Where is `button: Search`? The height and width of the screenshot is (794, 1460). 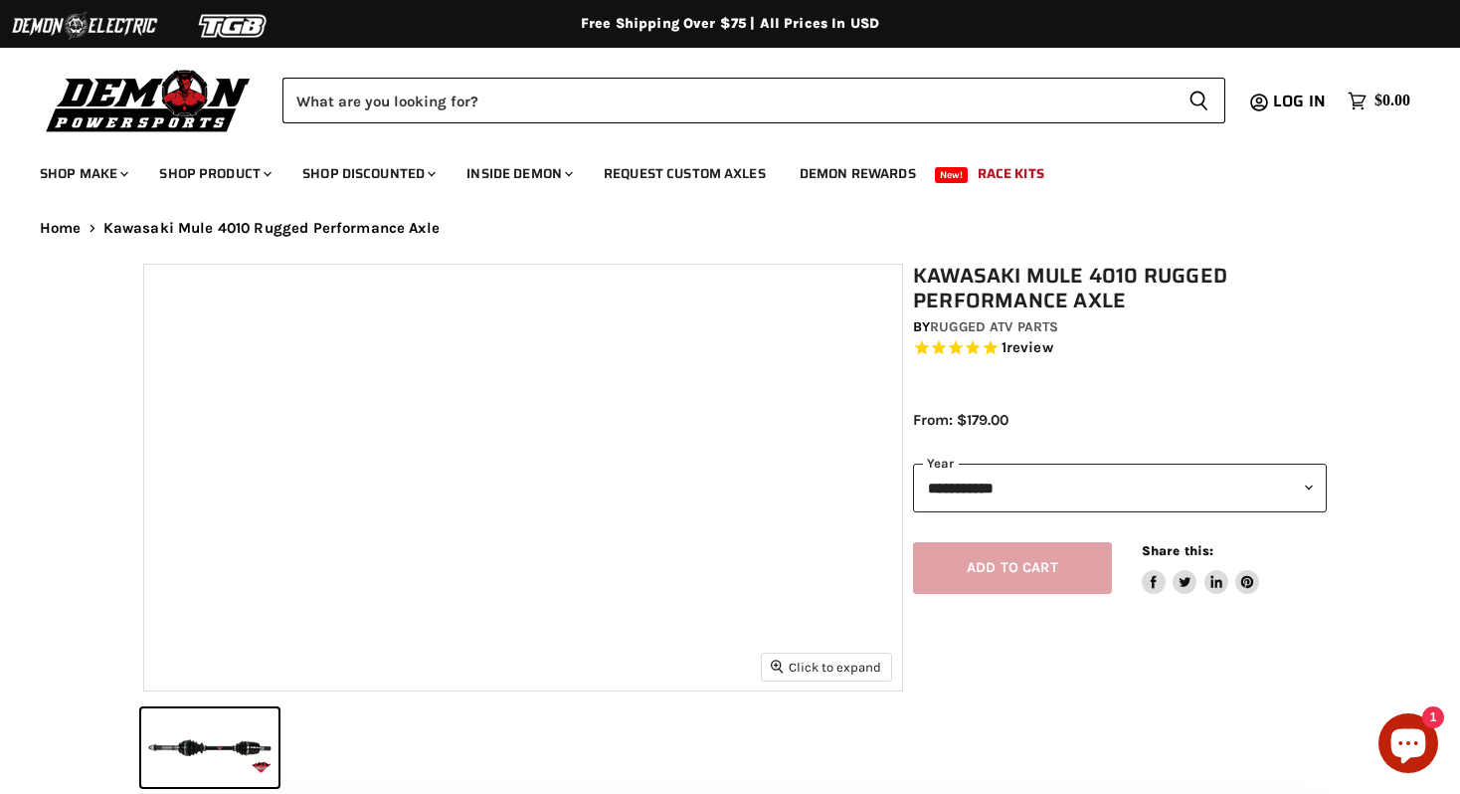 button: Search is located at coordinates (1198, 100).